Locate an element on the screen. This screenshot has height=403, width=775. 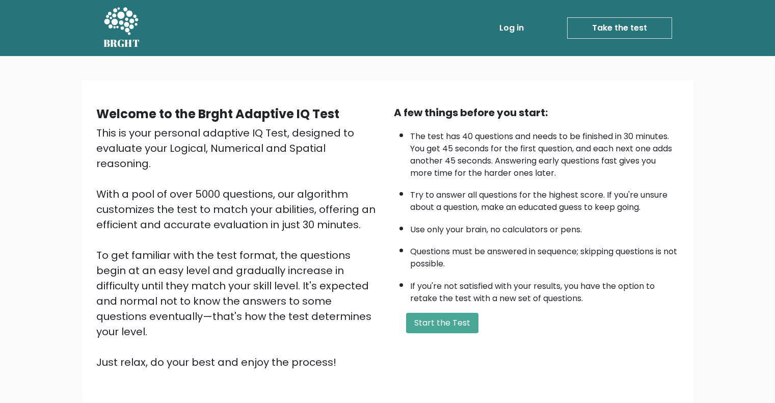
li: Try to answer all questions for the highest score. If you're unsure about a question, make an edu... is located at coordinates (545, 199).